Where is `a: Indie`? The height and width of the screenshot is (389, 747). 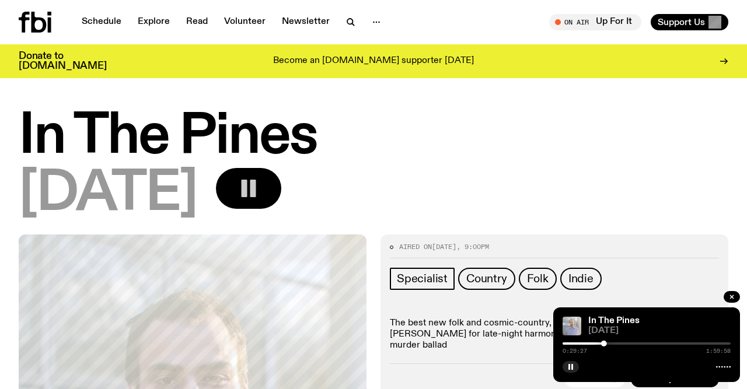
a: Indie is located at coordinates (580, 279).